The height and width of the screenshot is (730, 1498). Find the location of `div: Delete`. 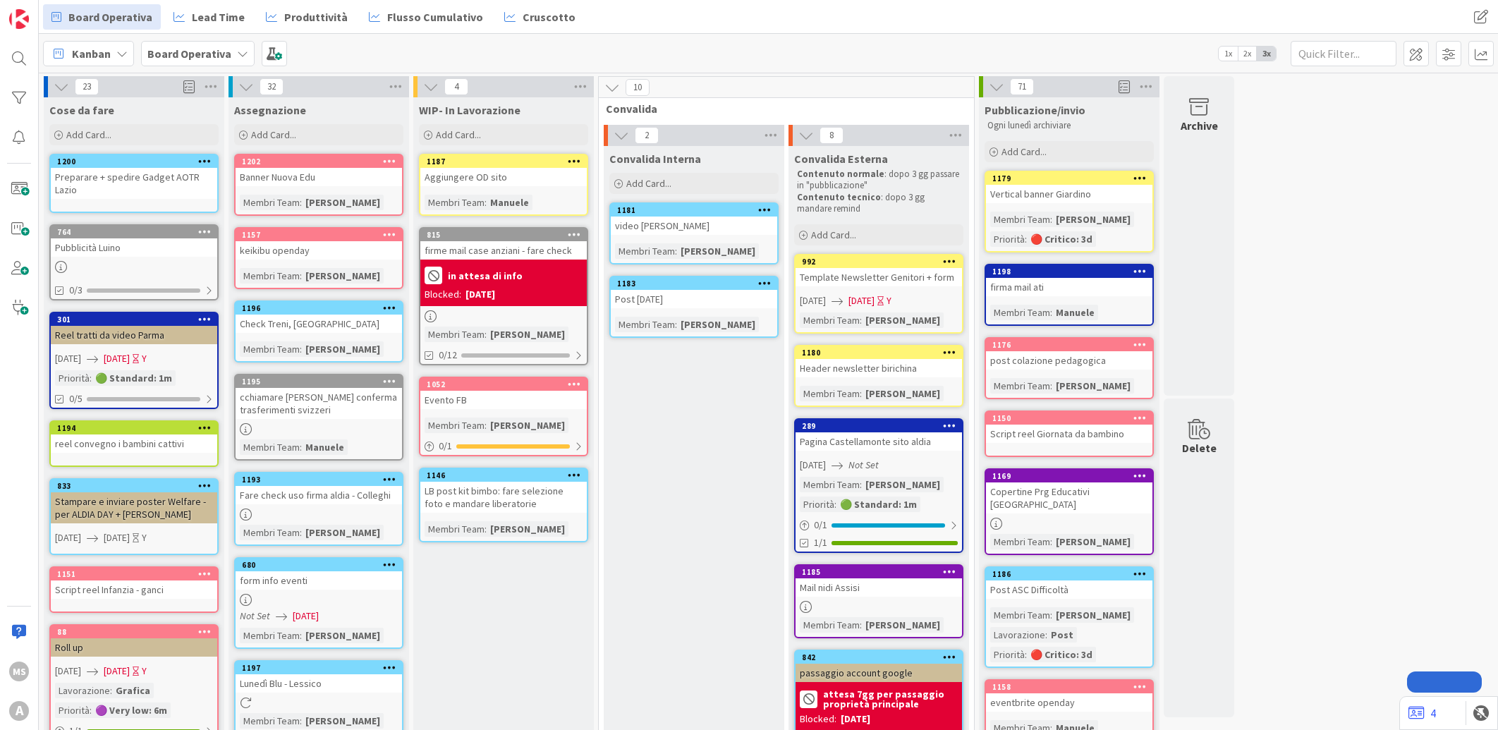

div: Delete is located at coordinates (1199, 448).